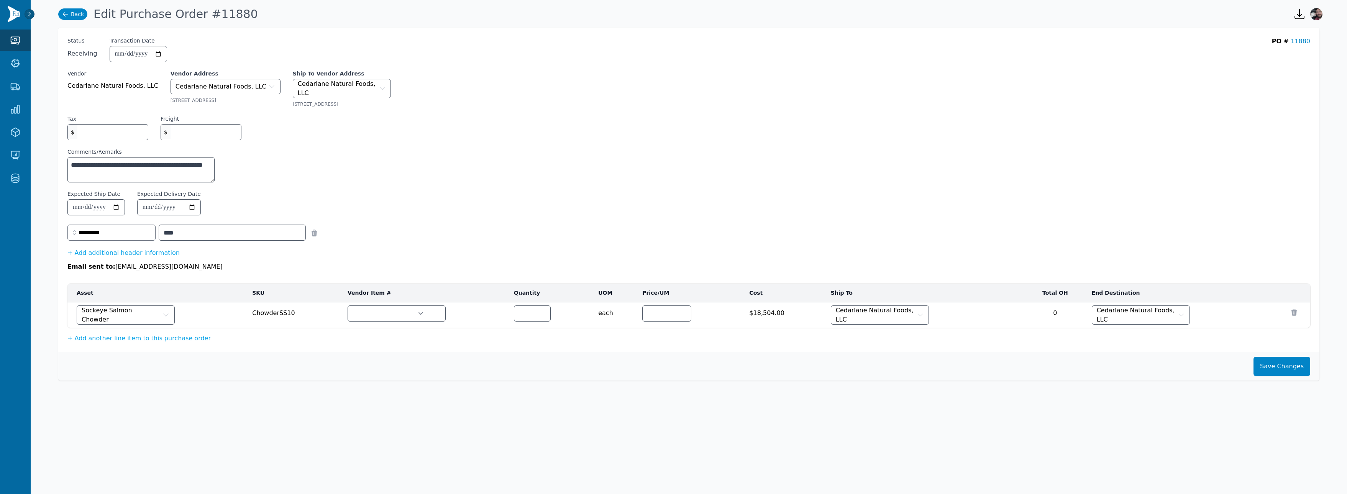  I want to click on span: Email sent to:, so click(91, 266).